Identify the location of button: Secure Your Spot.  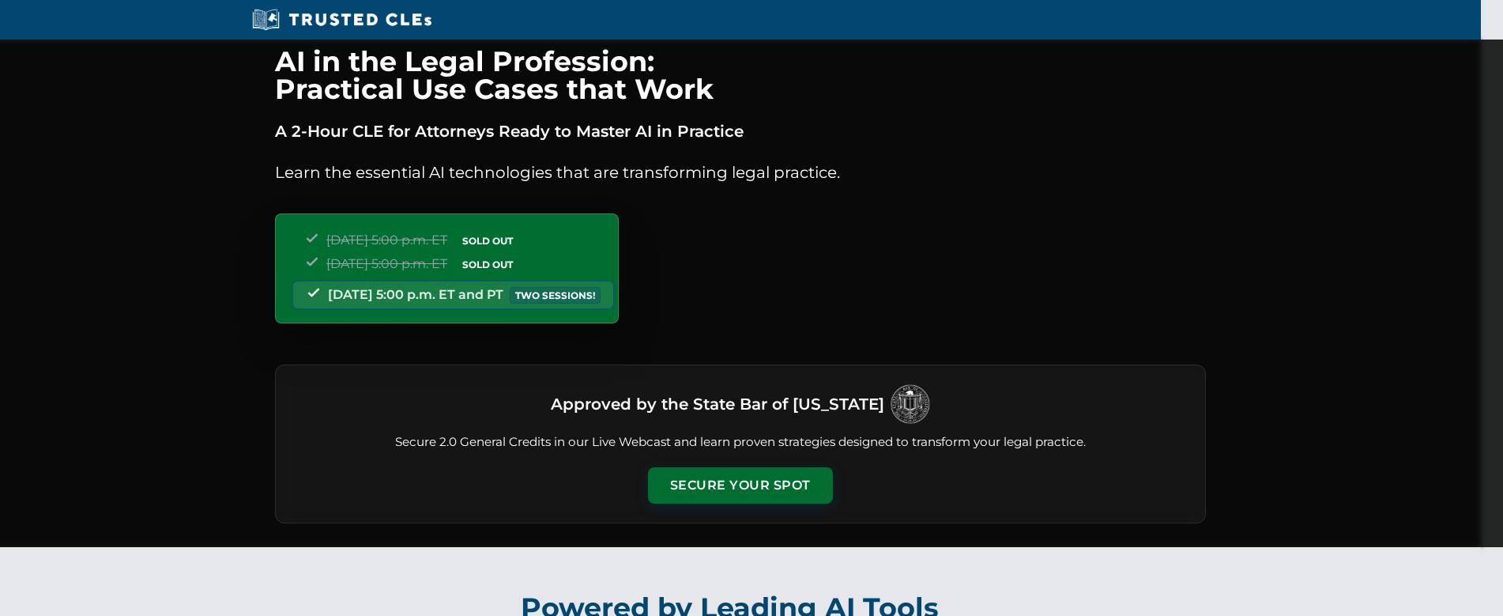
(741, 485).